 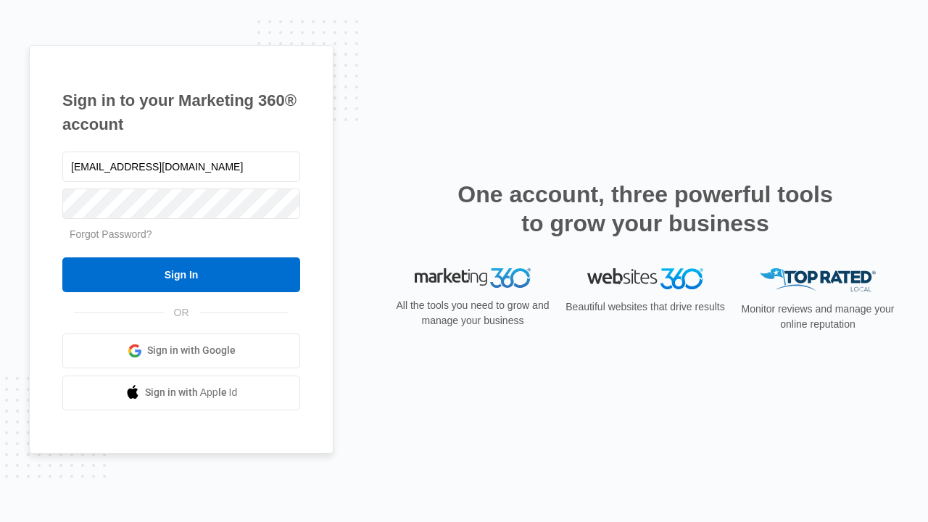 I want to click on a: Sign in with Apple Id, so click(x=181, y=393).